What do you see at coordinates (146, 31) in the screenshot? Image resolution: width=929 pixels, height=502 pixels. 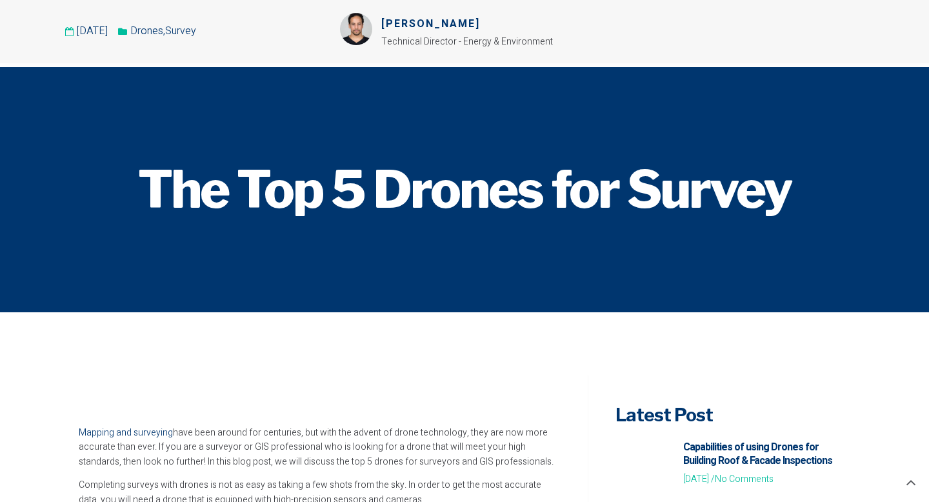 I see `a: Drones` at bounding box center [146, 31].